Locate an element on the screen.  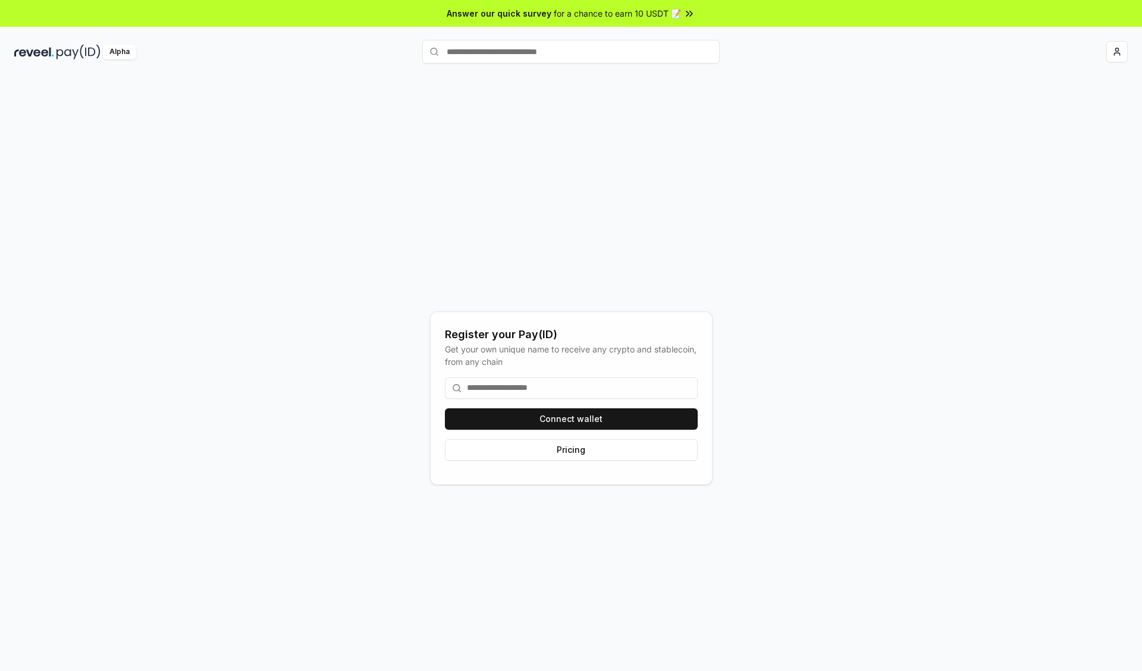
img: pay_id is located at coordinates (78, 52).